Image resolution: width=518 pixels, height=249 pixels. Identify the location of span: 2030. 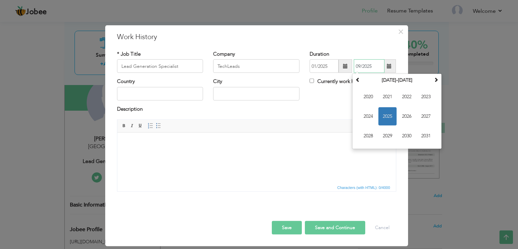
(407, 136).